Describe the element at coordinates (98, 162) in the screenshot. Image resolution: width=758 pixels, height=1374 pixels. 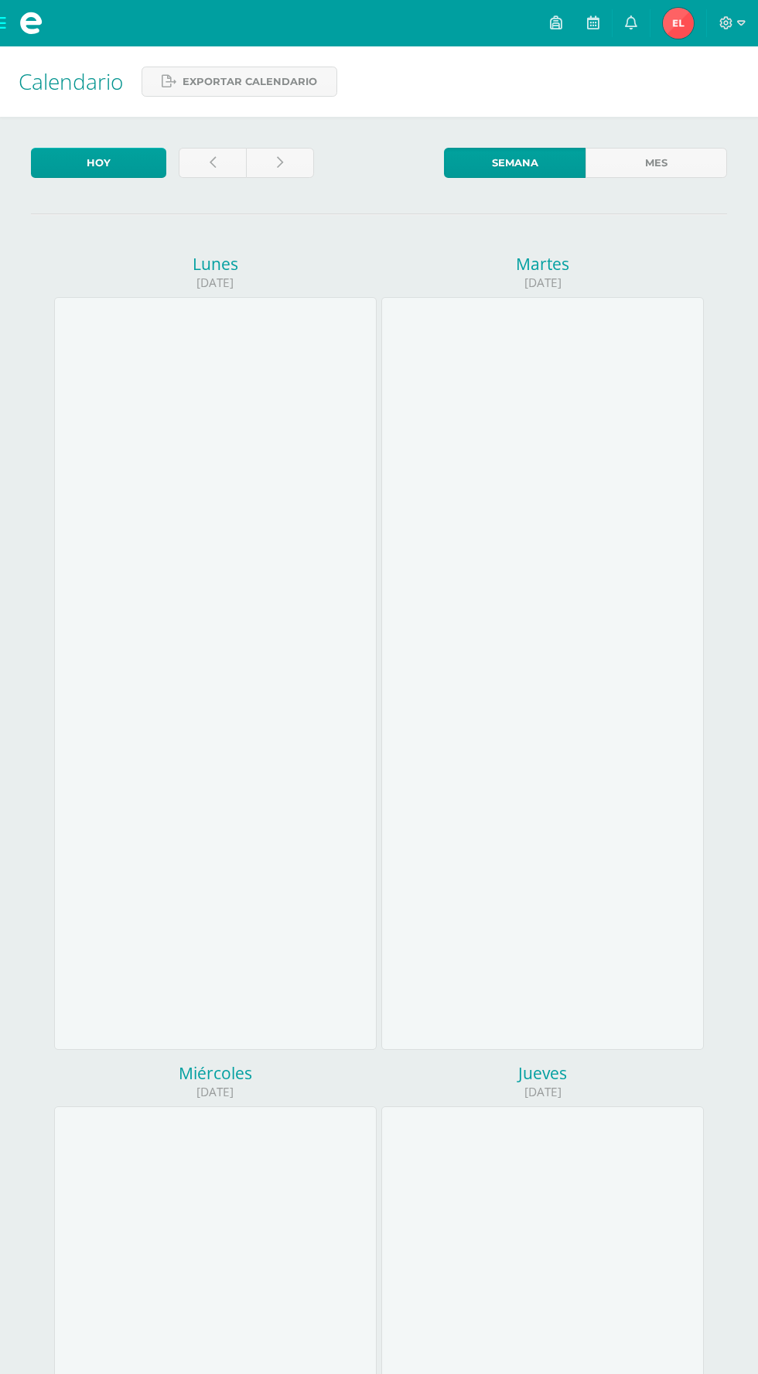
I see `a: Hoy` at that location.